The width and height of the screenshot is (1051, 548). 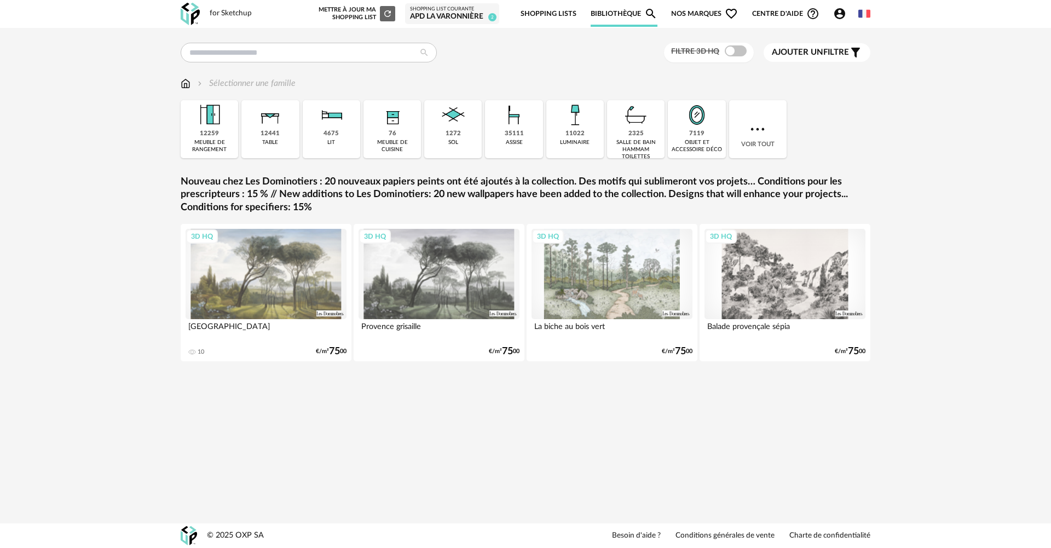 What do you see at coordinates (864, 14) in the screenshot?
I see `img: fr` at bounding box center [864, 14].